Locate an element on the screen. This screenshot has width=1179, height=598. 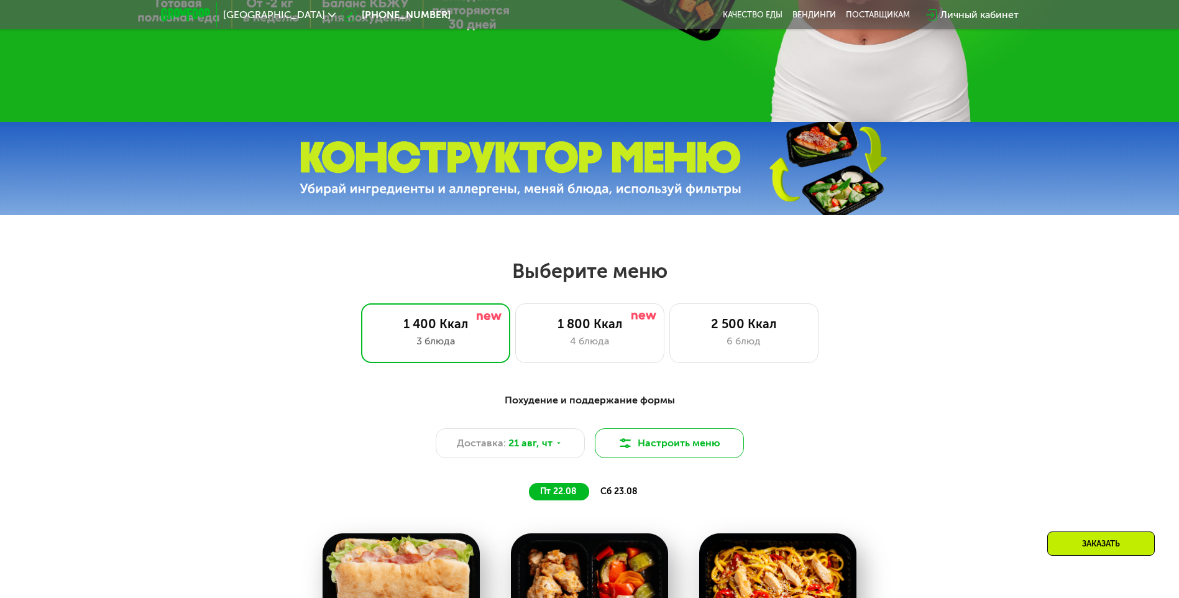
div: 1 400 Ккал is located at coordinates (436, 324).